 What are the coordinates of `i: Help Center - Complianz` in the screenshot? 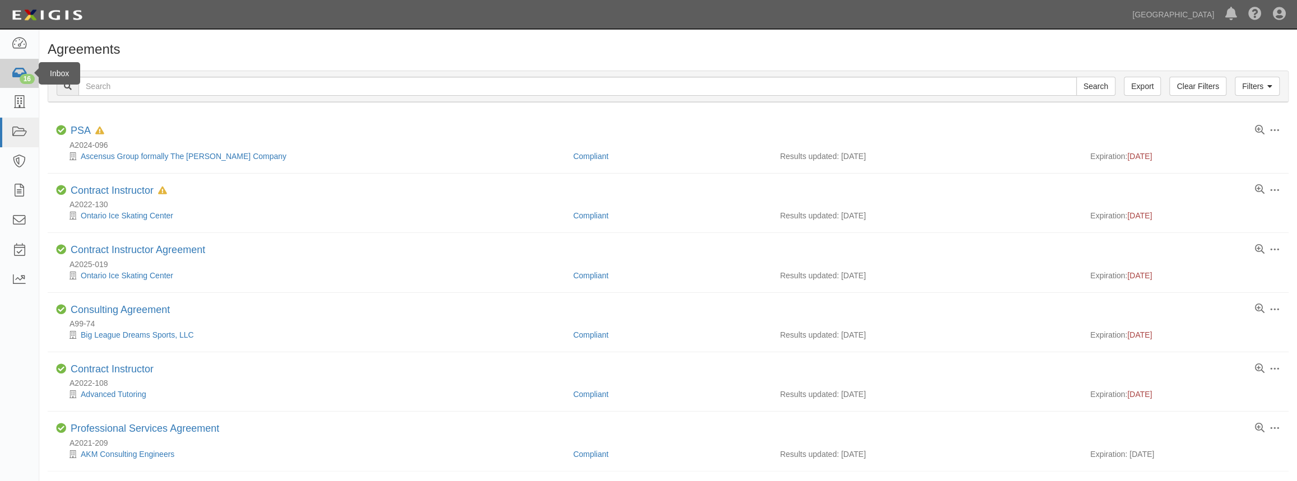 It's located at (1255, 15).